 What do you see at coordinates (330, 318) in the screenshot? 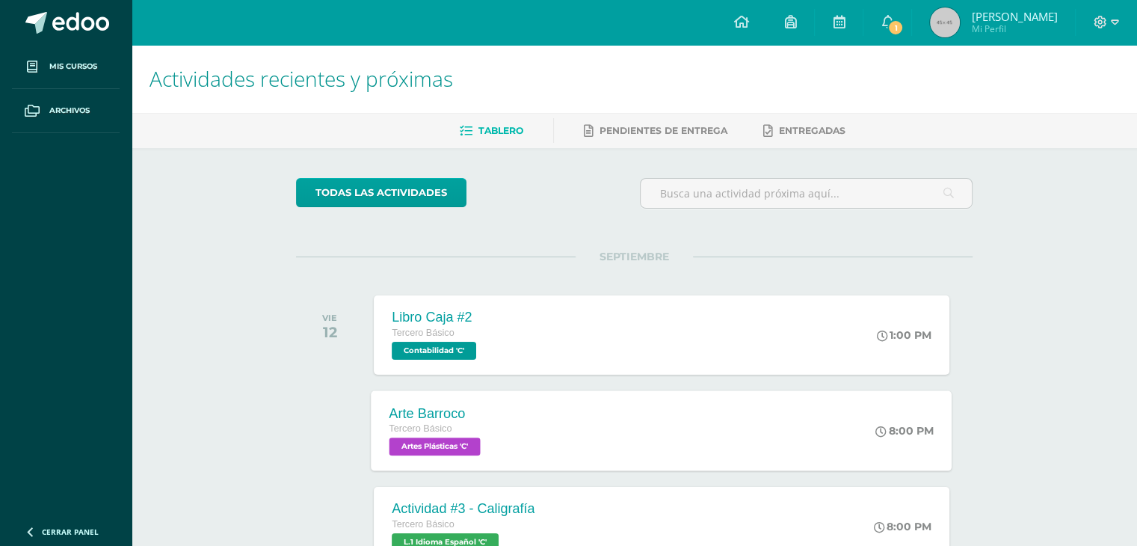
I see `div: VIE` at bounding box center [330, 318].